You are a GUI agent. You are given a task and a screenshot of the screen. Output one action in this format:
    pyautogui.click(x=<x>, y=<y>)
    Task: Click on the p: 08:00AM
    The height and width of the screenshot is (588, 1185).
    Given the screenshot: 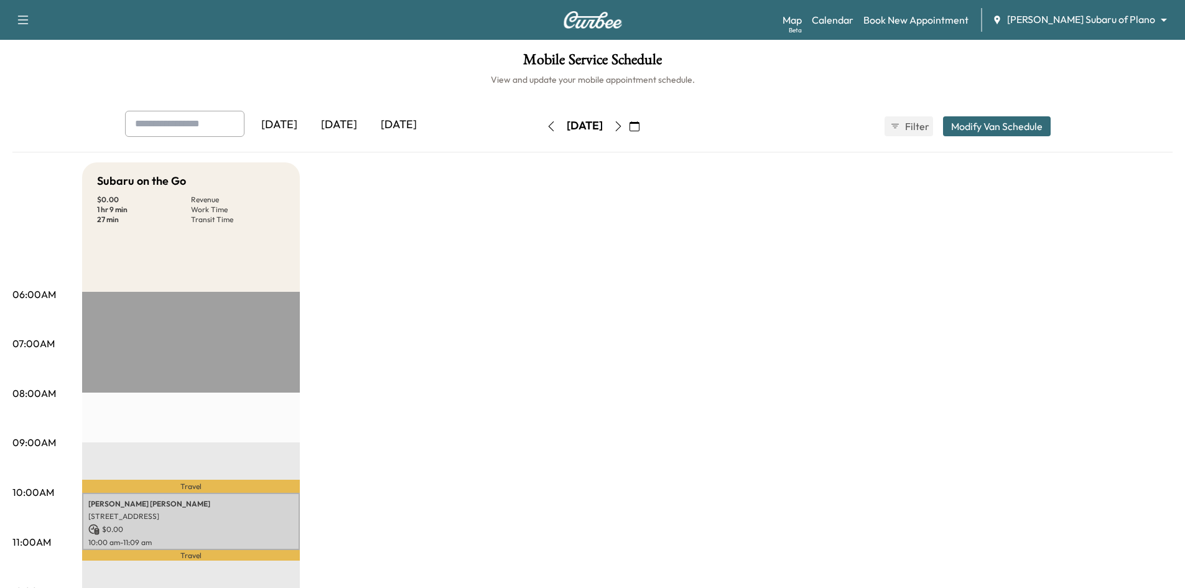 What is the action you would take?
    pyautogui.click(x=34, y=393)
    